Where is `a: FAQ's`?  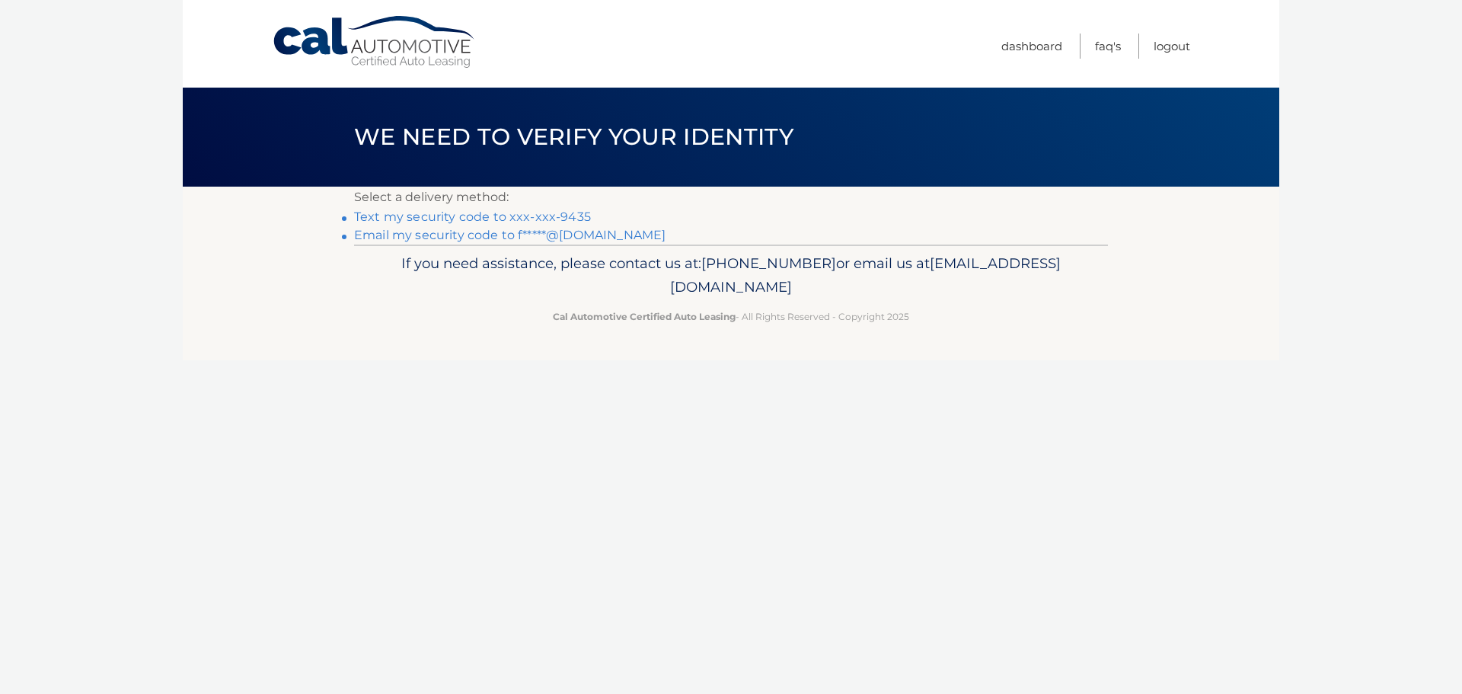
a: FAQ's is located at coordinates (1108, 46).